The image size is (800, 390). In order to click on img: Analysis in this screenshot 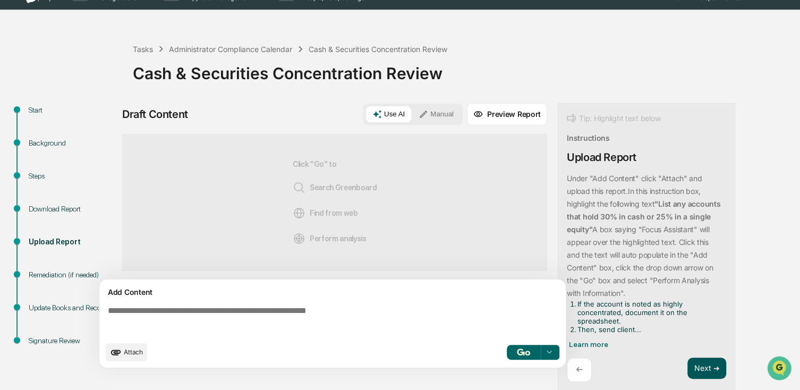, I will do `click(299, 238)`.